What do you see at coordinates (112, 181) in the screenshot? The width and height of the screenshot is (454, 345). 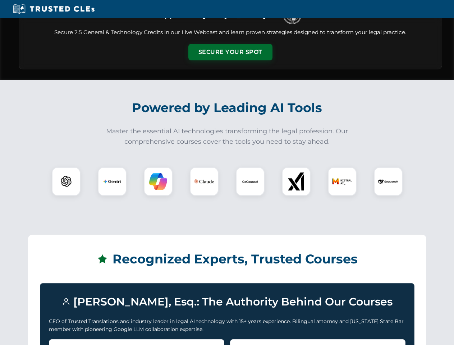 I see `img: Gemini Logo` at bounding box center [112, 181].